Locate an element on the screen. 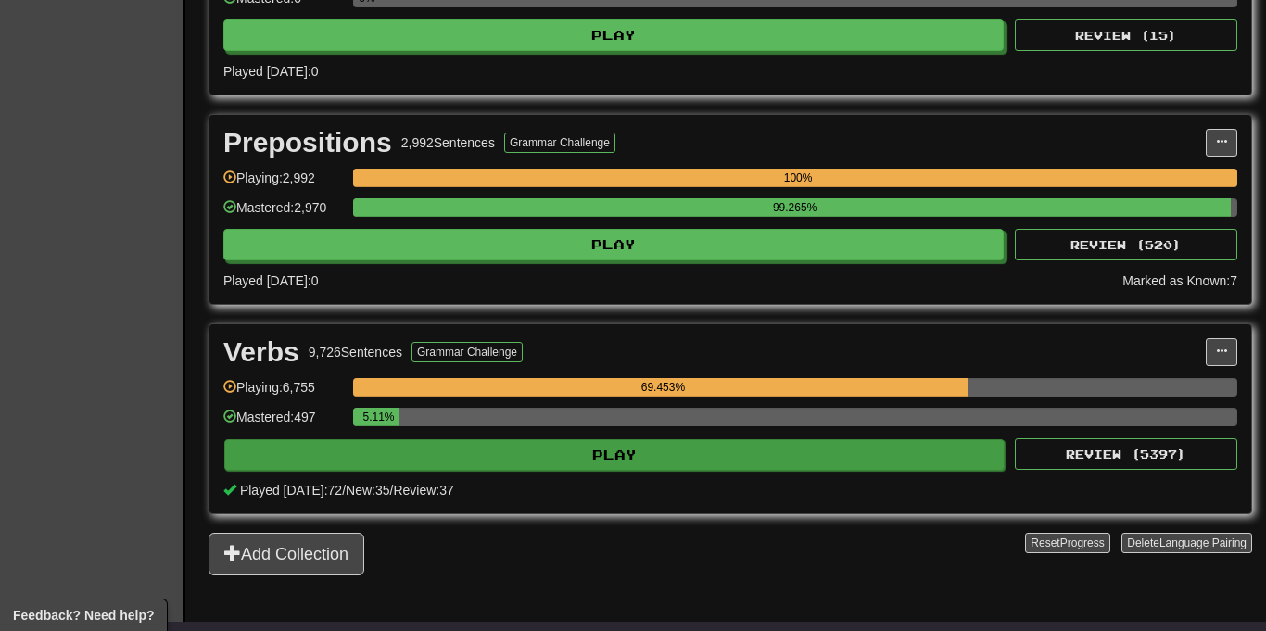 The height and width of the screenshot is (631, 1266). span: Progress is located at coordinates (1082, 543).